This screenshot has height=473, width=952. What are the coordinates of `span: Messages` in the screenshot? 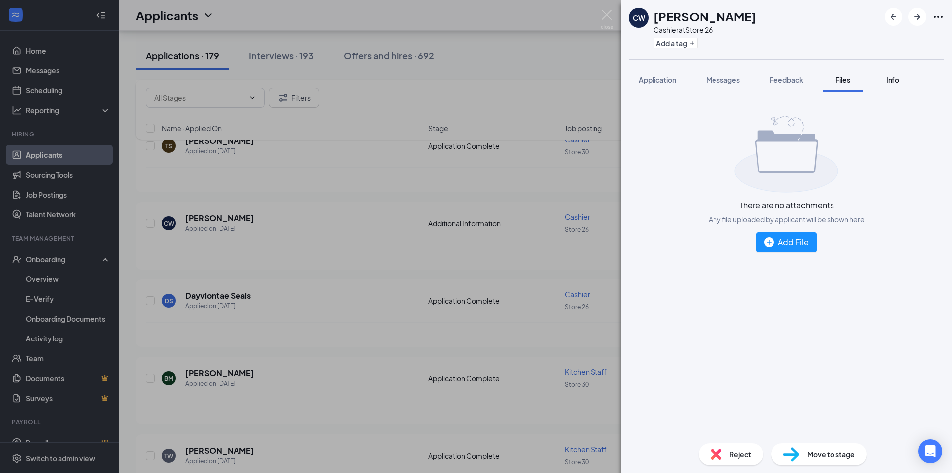 It's located at (723, 80).